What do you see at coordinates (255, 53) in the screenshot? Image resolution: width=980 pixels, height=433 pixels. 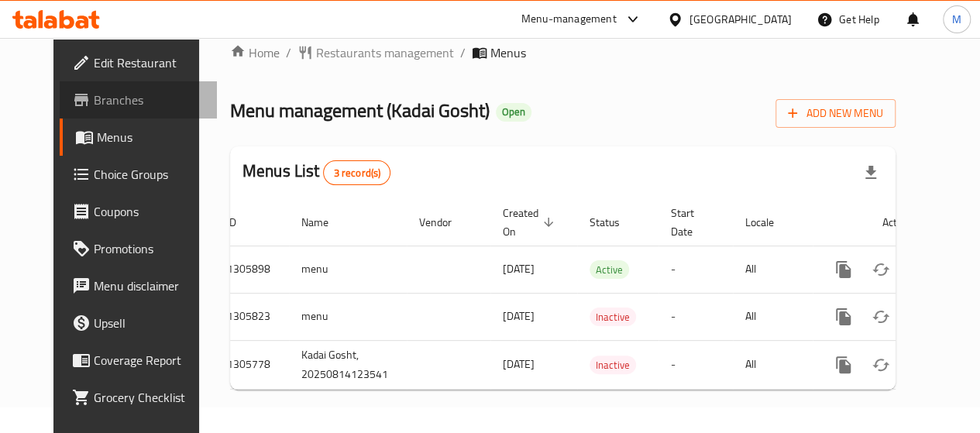 I see `a: Home` at bounding box center [255, 53].